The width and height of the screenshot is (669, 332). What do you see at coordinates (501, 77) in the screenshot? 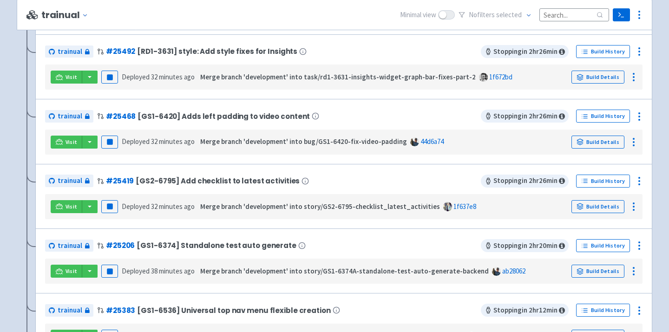
I see `a: 1f672bd` at bounding box center [501, 77].